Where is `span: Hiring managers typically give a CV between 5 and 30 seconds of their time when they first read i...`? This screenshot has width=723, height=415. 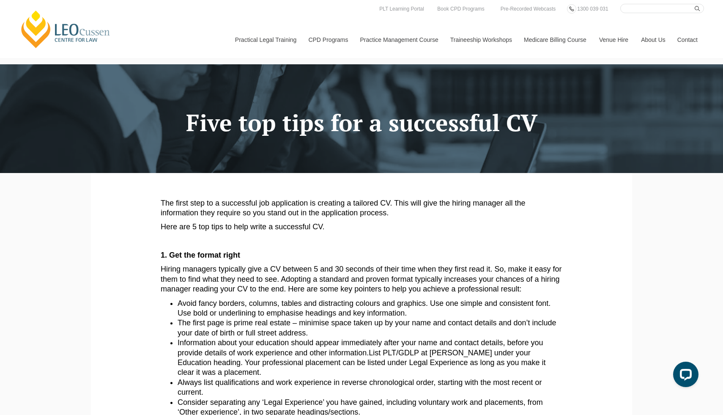 span: Hiring managers typically give a CV between 5 and 30 seconds of their time when they first read i... is located at coordinates (361, 279).